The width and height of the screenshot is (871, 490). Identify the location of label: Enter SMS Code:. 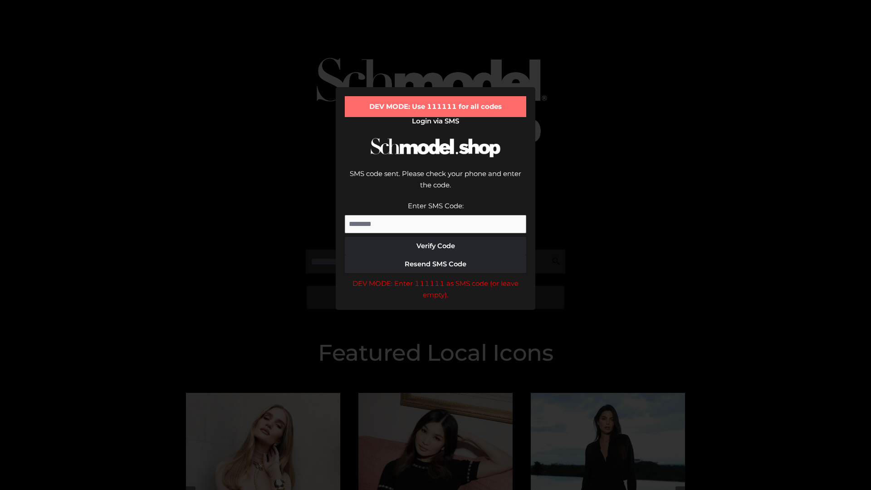
(436, 206).